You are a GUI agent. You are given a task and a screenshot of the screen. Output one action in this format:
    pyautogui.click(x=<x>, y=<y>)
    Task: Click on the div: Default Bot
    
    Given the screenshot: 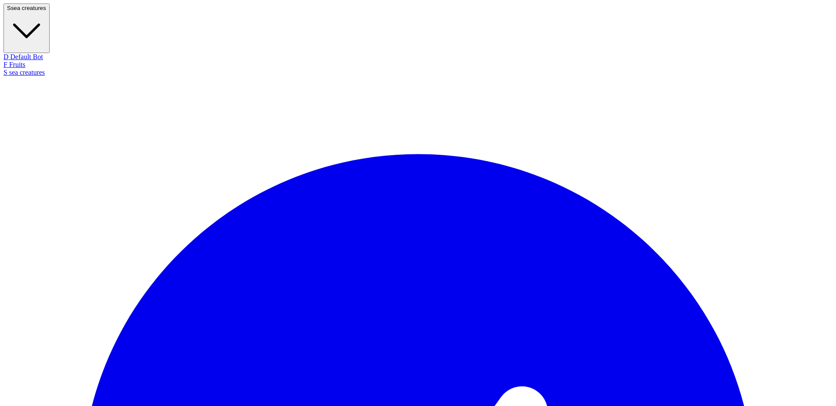 What is the action you would take?
    pyautogui.click(x=418, y=57)
    